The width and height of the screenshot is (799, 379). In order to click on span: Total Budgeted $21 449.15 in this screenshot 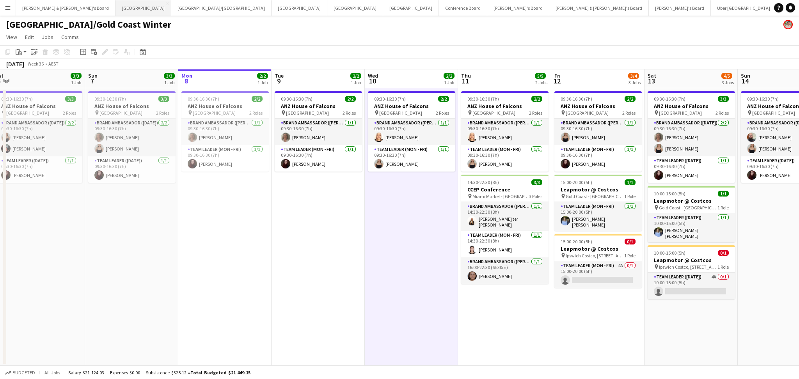, I will do `click(220, 372)`.